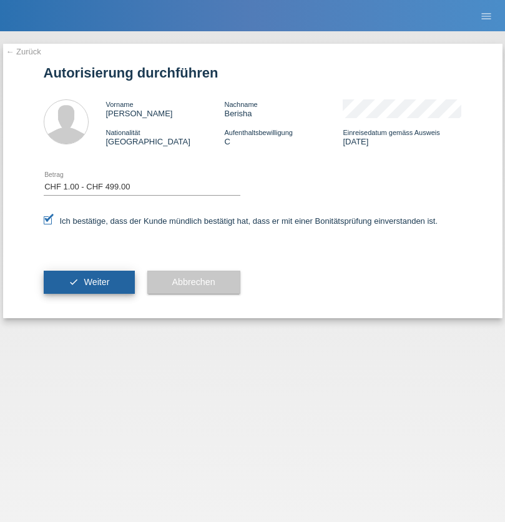  Describe the element at coordinates (123, 132) in the screenshot. I see `span: Nationalität` at that location.